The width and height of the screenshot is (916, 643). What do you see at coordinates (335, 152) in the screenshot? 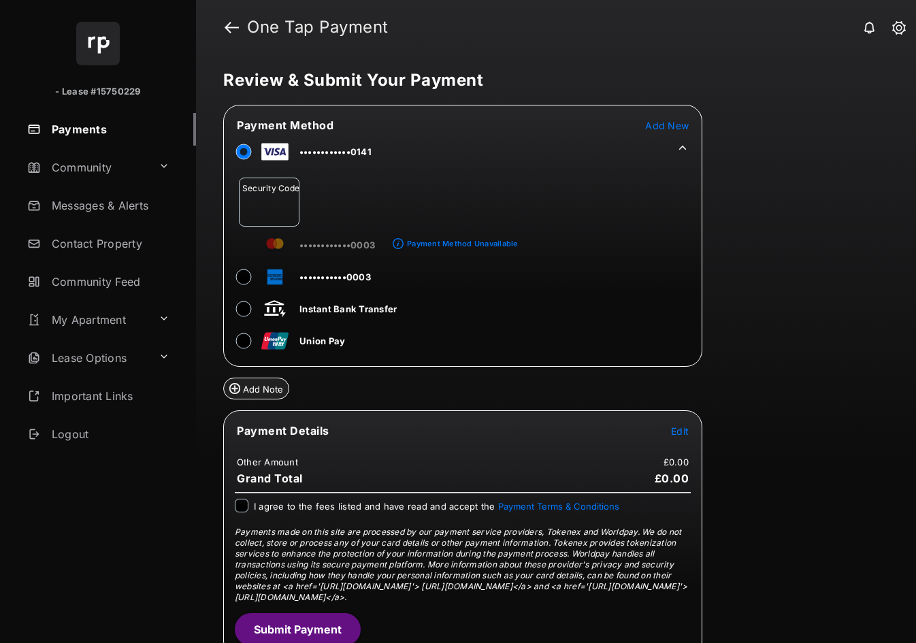
I see `span: ••••••••••••0141` at bounding box center [335, 152].